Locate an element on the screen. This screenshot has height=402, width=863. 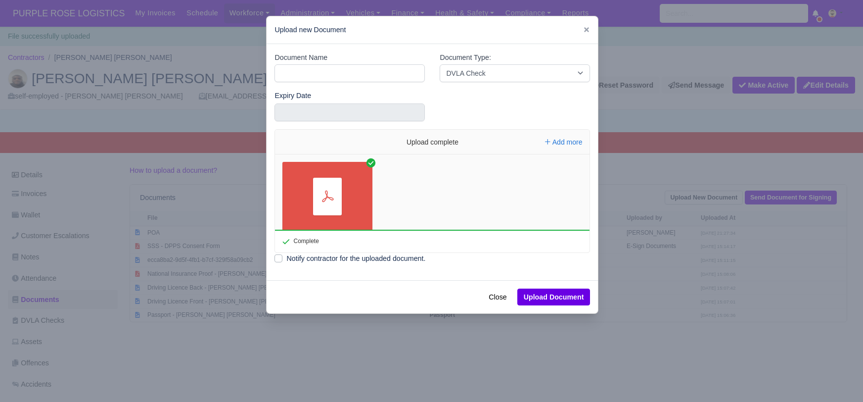
div: File Uploader is located at coordinates (432, 191).